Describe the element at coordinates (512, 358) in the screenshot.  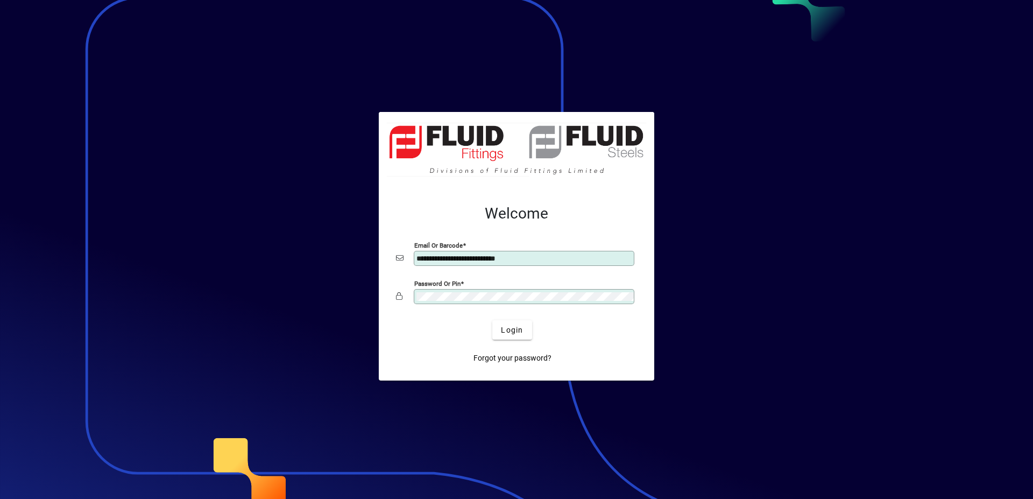
I see `a: Forgot your password?` at that location.